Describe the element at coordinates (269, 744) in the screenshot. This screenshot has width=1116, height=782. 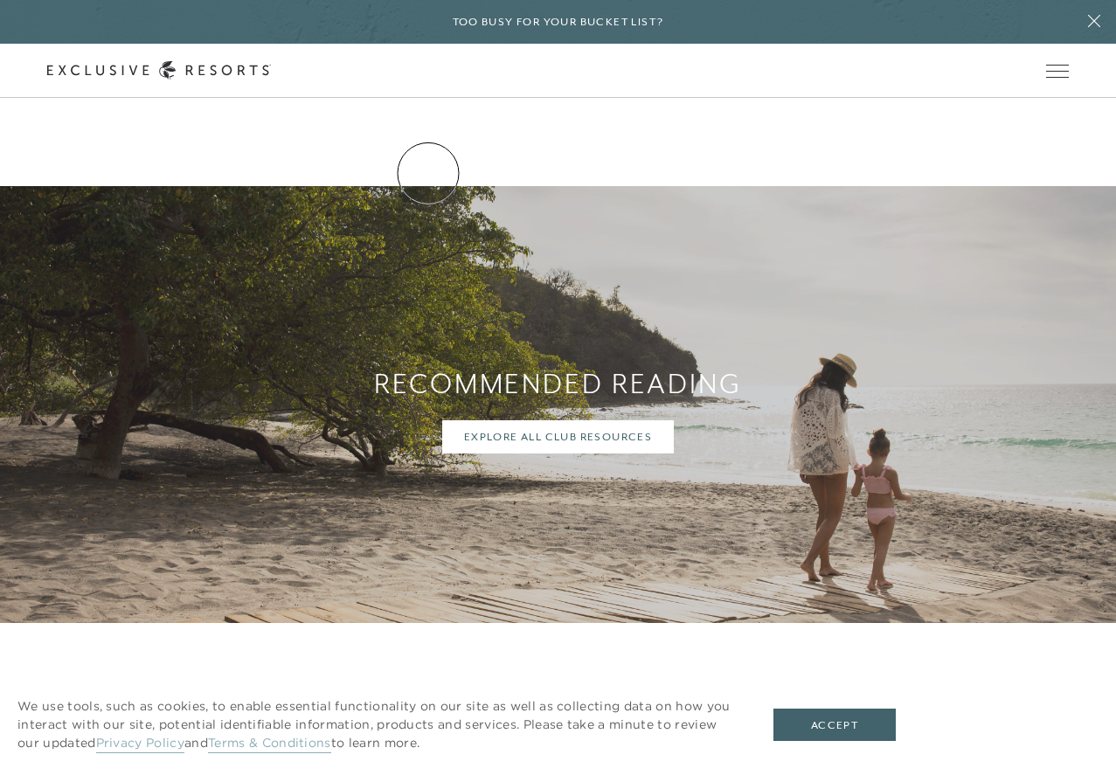
I see `a: Terms & Conditions` at that location.